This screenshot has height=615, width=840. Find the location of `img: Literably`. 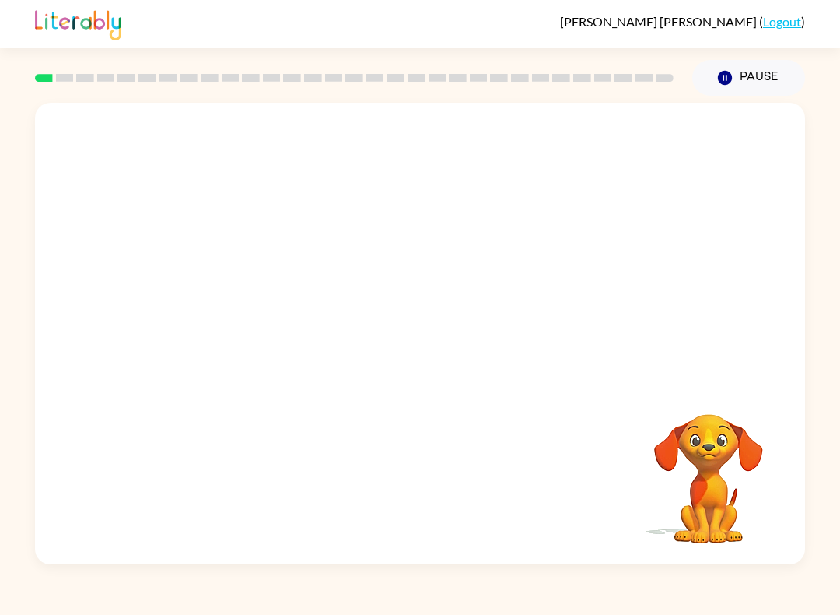

img: Literably is located at coordinates (78, 23).